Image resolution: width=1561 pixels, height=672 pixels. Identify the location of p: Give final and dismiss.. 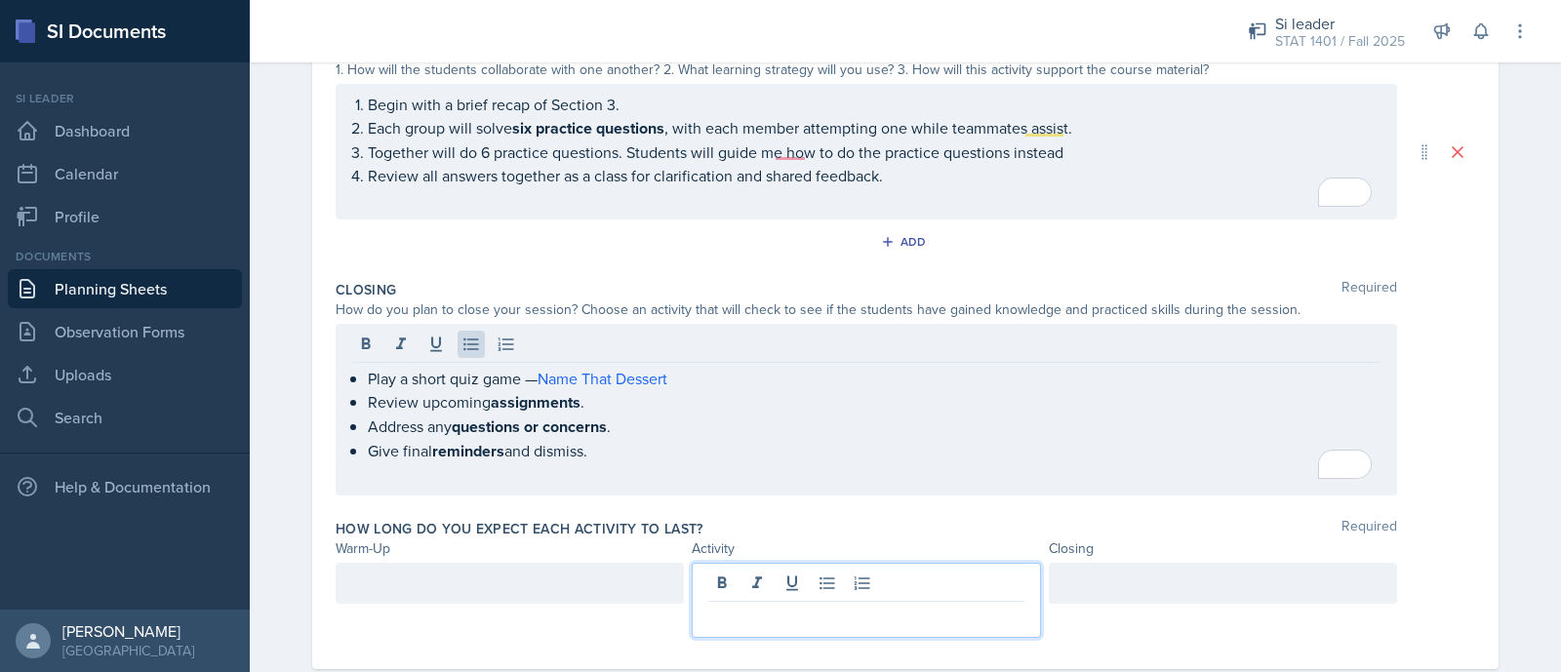
(874, 451).